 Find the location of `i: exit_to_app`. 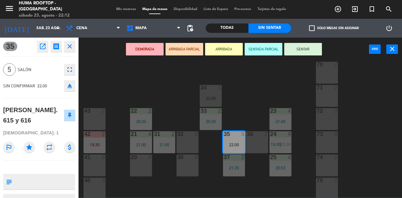

i: exit_to_app is located at coordinates (355, 9).